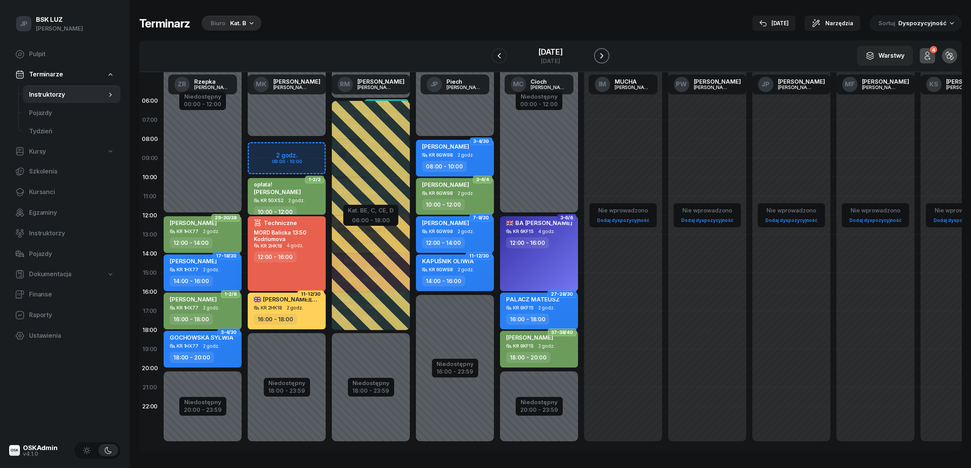 The height and width of the screenshot is (468, 971). I want to click on div: MORD Balicka 13:50 Kodriumova, so click(287, 236).